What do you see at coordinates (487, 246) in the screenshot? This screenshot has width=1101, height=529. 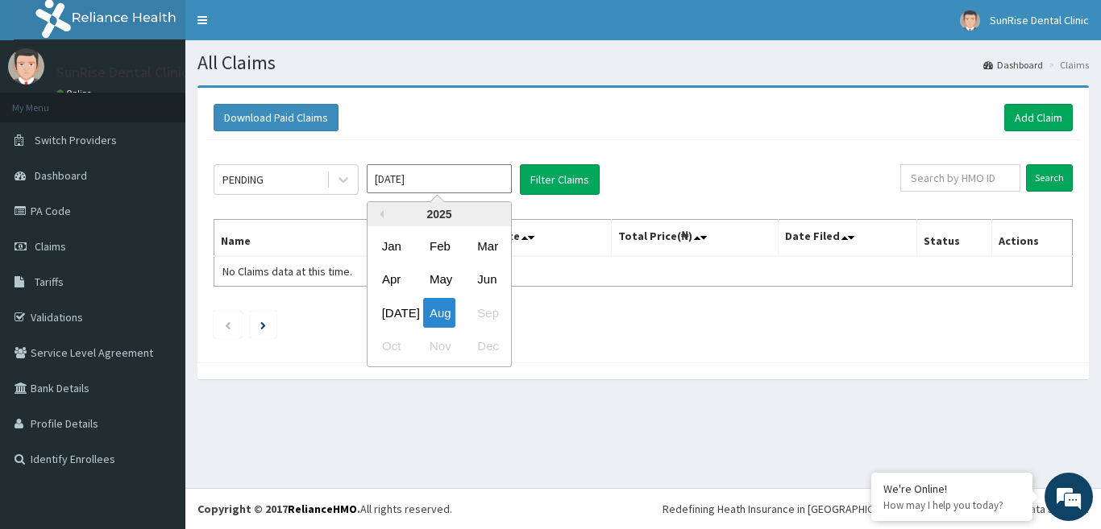 I see `div: Choose March 2025` at bounding box center [487, 246].